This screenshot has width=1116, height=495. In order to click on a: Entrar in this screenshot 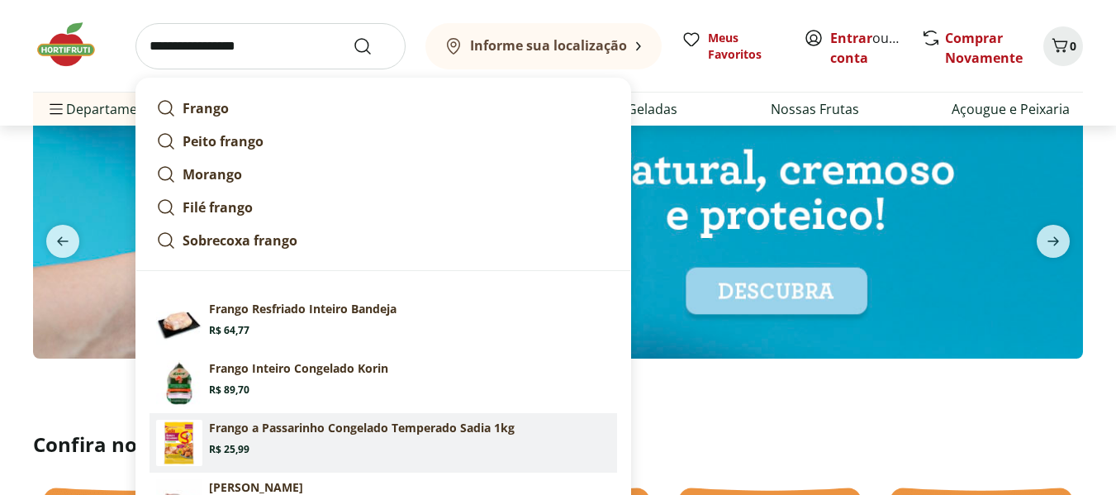, I will do `click(851, 38)`.